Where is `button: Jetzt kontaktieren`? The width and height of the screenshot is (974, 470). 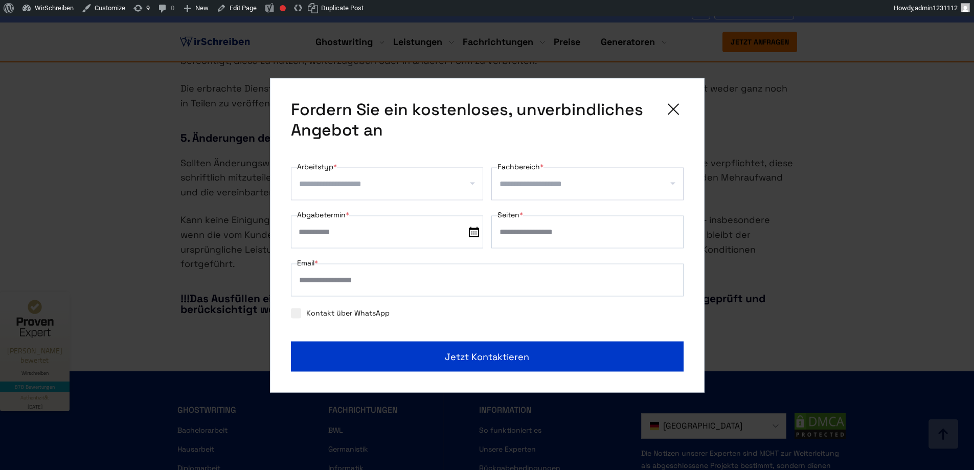 button: Jetzt kontaktieren is located at coordinates (487, 356).